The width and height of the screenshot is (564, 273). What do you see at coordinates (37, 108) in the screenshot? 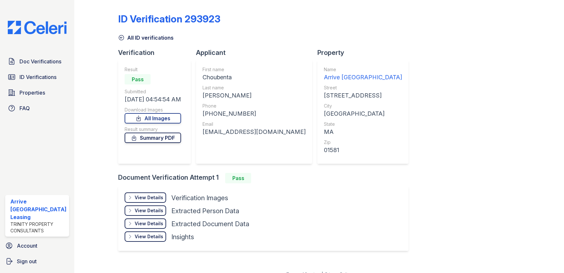
I see `a: FAQ` at bounding box center [37, 108].